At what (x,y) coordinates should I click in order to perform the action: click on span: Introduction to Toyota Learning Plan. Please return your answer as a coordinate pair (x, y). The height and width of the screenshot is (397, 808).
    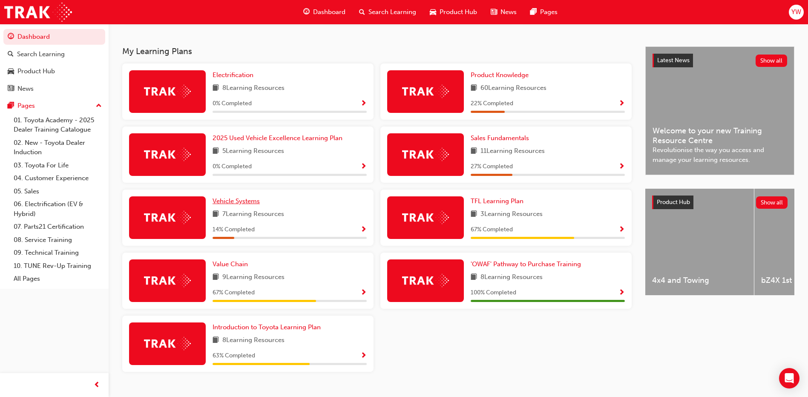
    Looking at the image, I should click on (267, 327).